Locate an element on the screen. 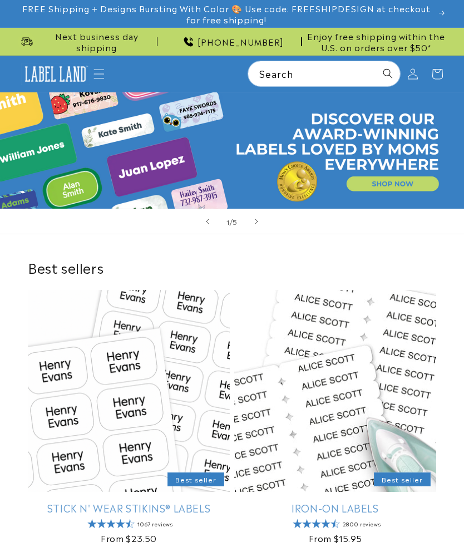 This screenshot has height=552, width=464. span: Enjoy free shipping within the U.S. on orders over $50* is located at coordinates (376, 41).